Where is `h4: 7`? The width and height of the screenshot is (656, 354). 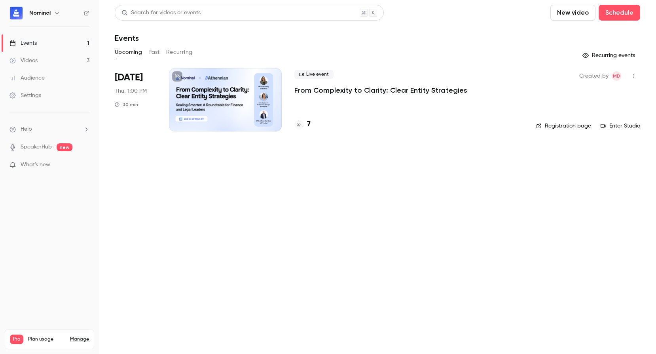 h4: 7 is located at coordinates (309, 124).